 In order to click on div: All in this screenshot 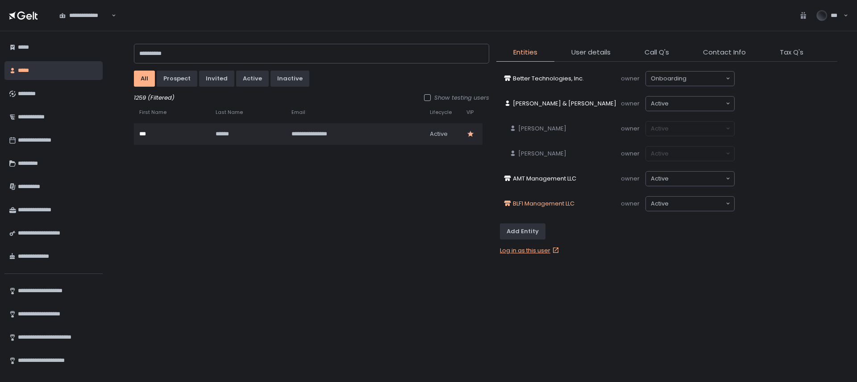, I will do `click(144, 79)`.